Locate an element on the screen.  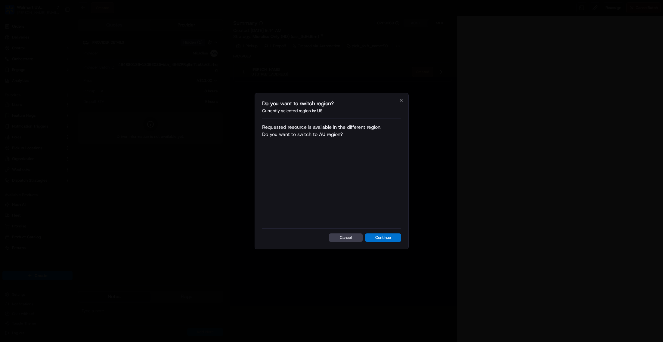
p: Requested resource is available in the different region. Do you want to switch to region? is located at coordinates (322, 174).